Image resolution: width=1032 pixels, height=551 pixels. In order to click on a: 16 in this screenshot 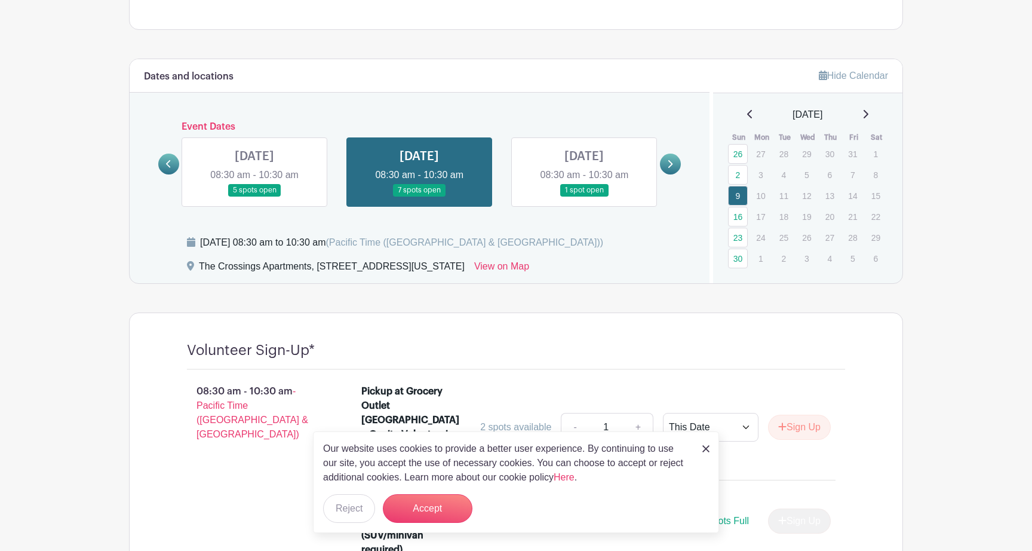, I will do `click(738, 216)`.